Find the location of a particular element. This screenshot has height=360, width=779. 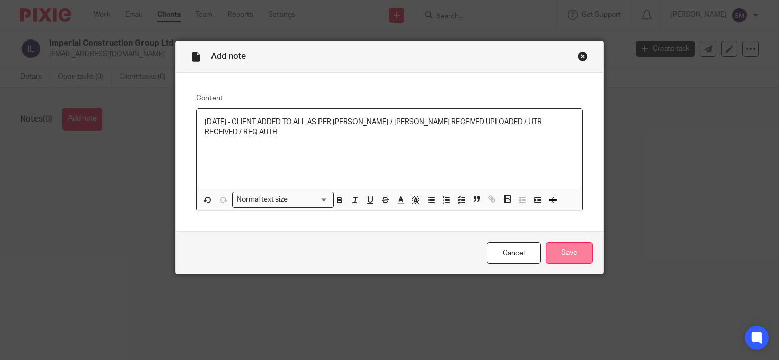

a: Cancel is located at coordinates (514, 253).